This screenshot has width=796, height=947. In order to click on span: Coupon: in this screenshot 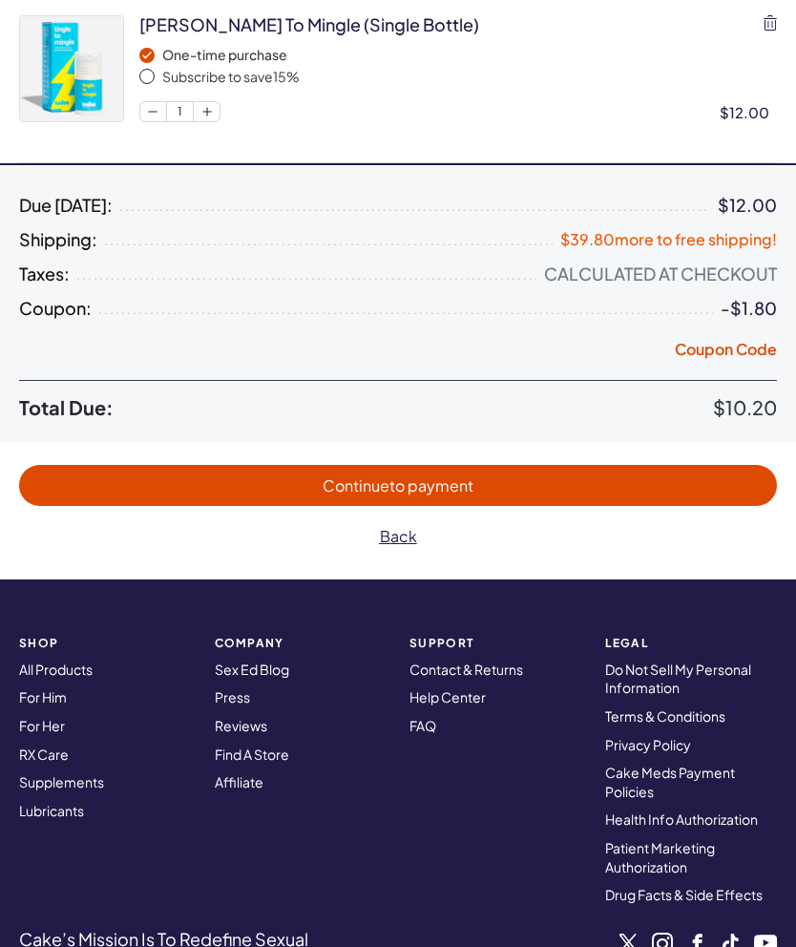, I will do `click(55, 308)`.